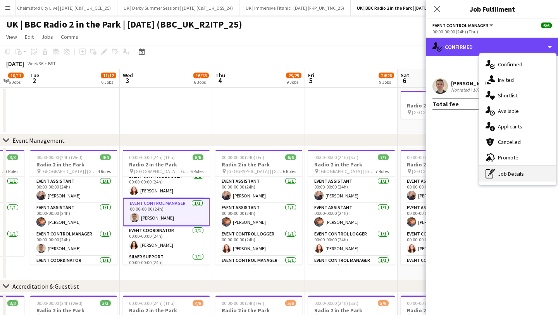  What do you see at coordinates (198, 303) in the screenshot?
I see `span: 4/5` at bounding box center [198, 303].